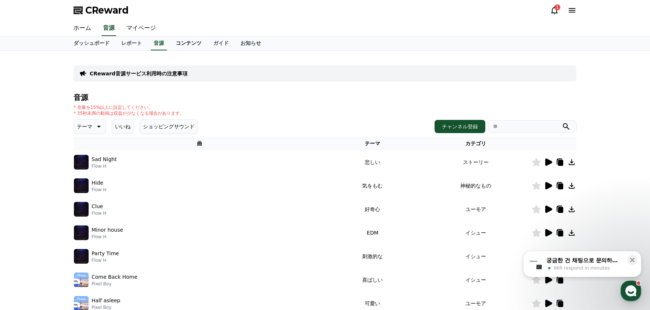 This screenshot has height=310, width=650. What do you see at coordinates (25, 242) in the screenshot?
I see `a: Home` at bounding box center [25, 242].